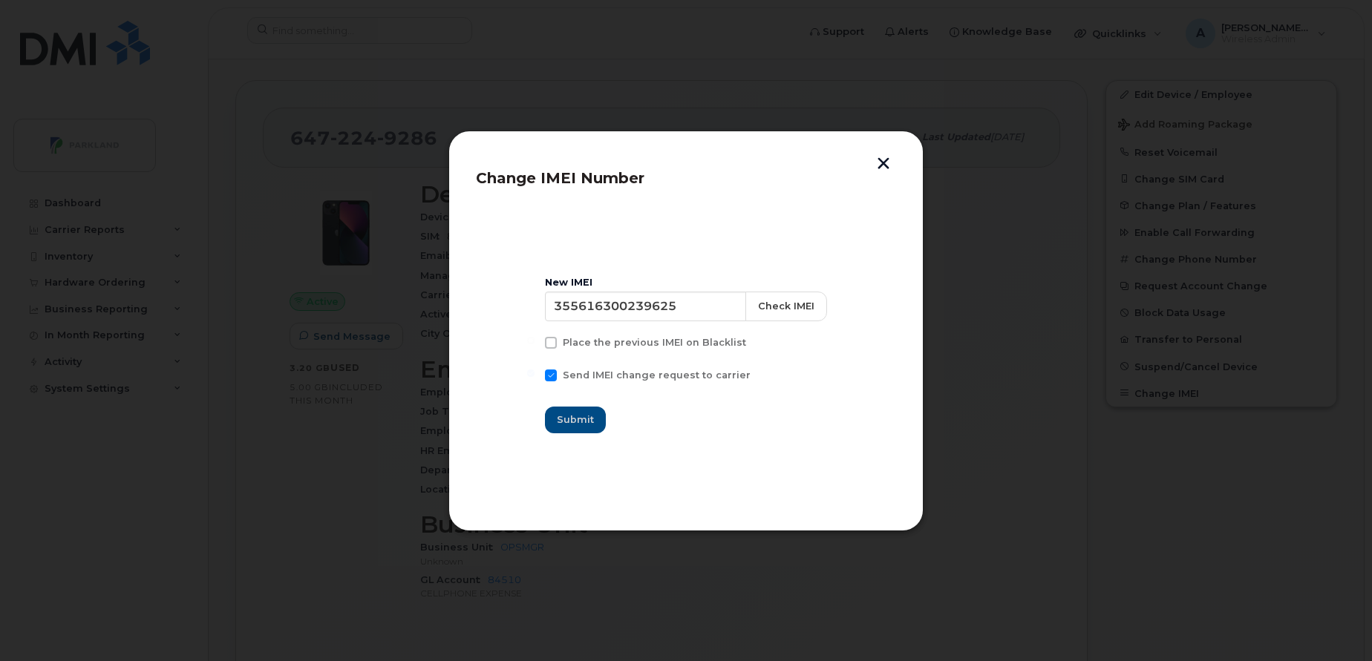 Image resolution: width=1372 pixels, height=661 pixels. Describe the element at coordinates (654, 342) in the screenshot. I see `span: Place the previous IMEI on Blacklist` at that location.